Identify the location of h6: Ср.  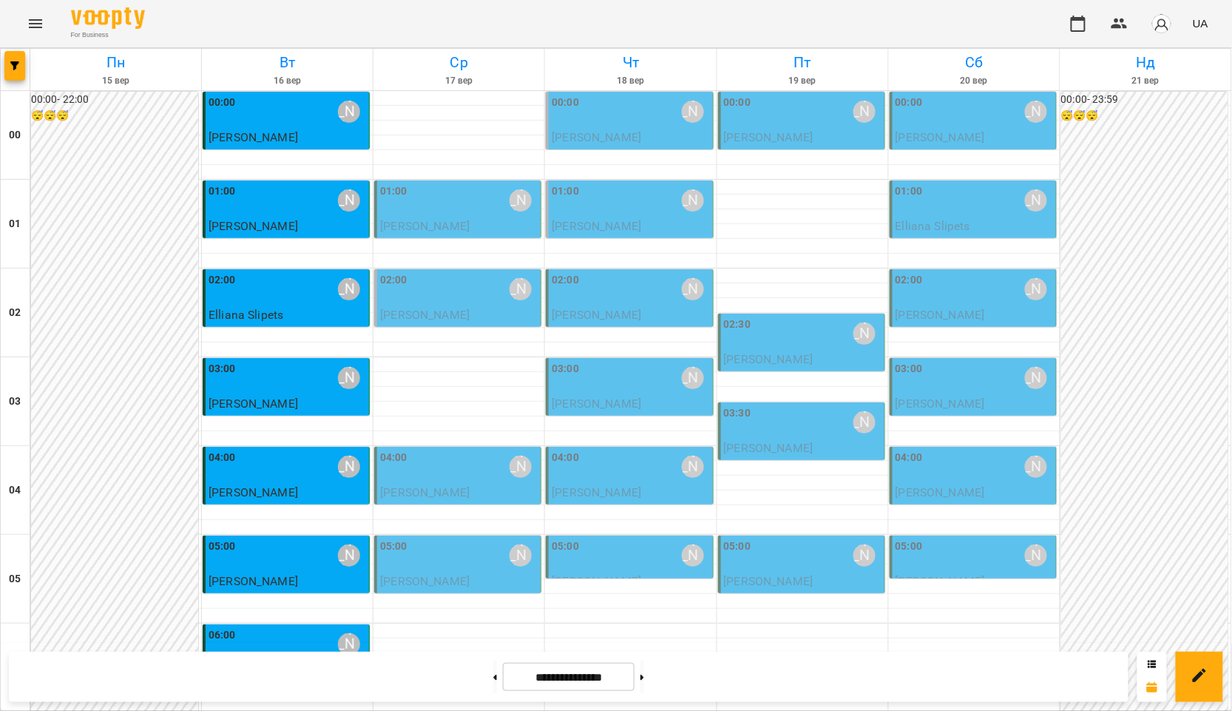
(458, 62).